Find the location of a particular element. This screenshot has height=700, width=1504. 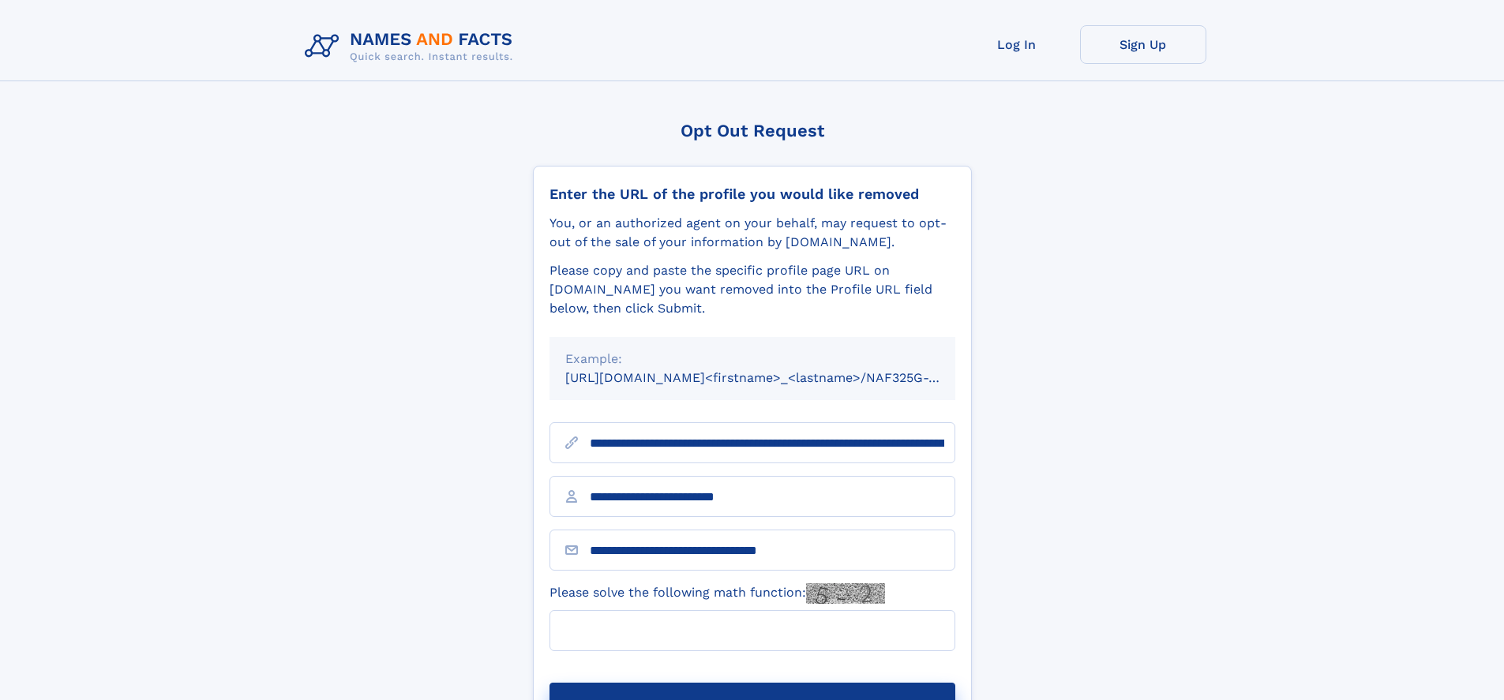

div: Enter the URL of the profile you would like removed is located at coordinates (753, 194).